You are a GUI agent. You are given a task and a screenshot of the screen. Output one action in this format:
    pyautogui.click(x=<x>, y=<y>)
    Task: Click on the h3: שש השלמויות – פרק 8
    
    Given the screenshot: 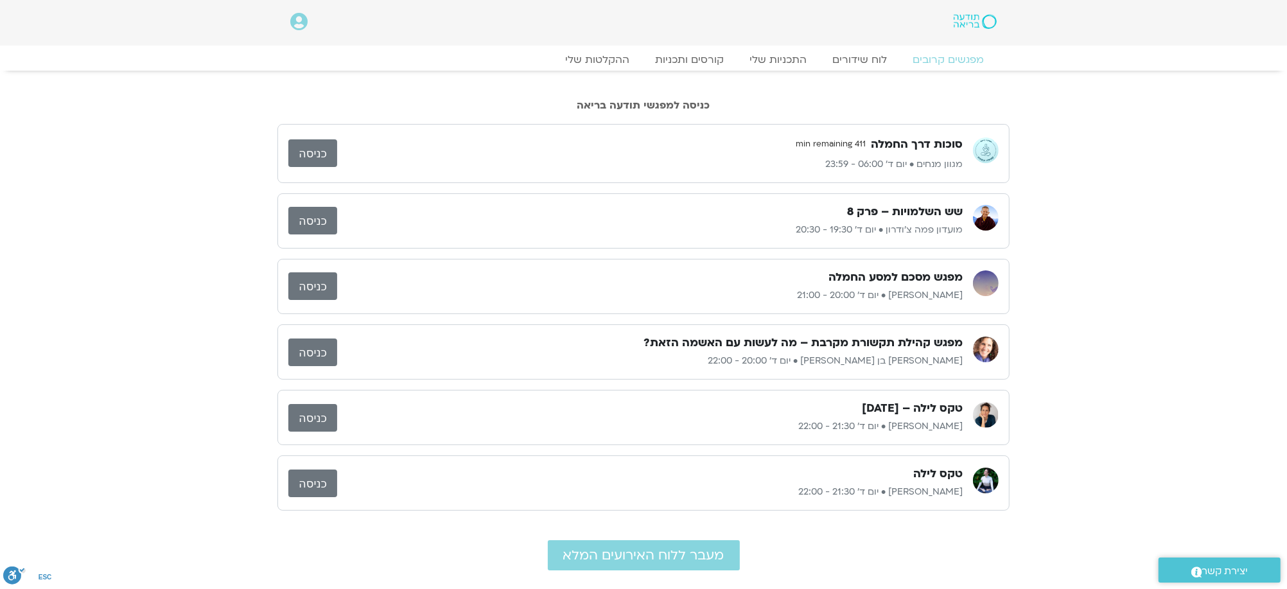 What is the action you would take?
    pyautogui.click(x=905, y=212)
    